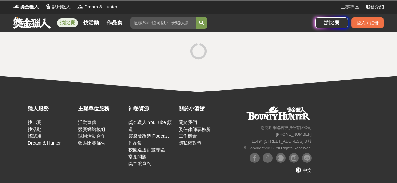  Describe the element at coordinates (100, 7) in the screenshot. I see `span: Dream & Hunter` at that location.